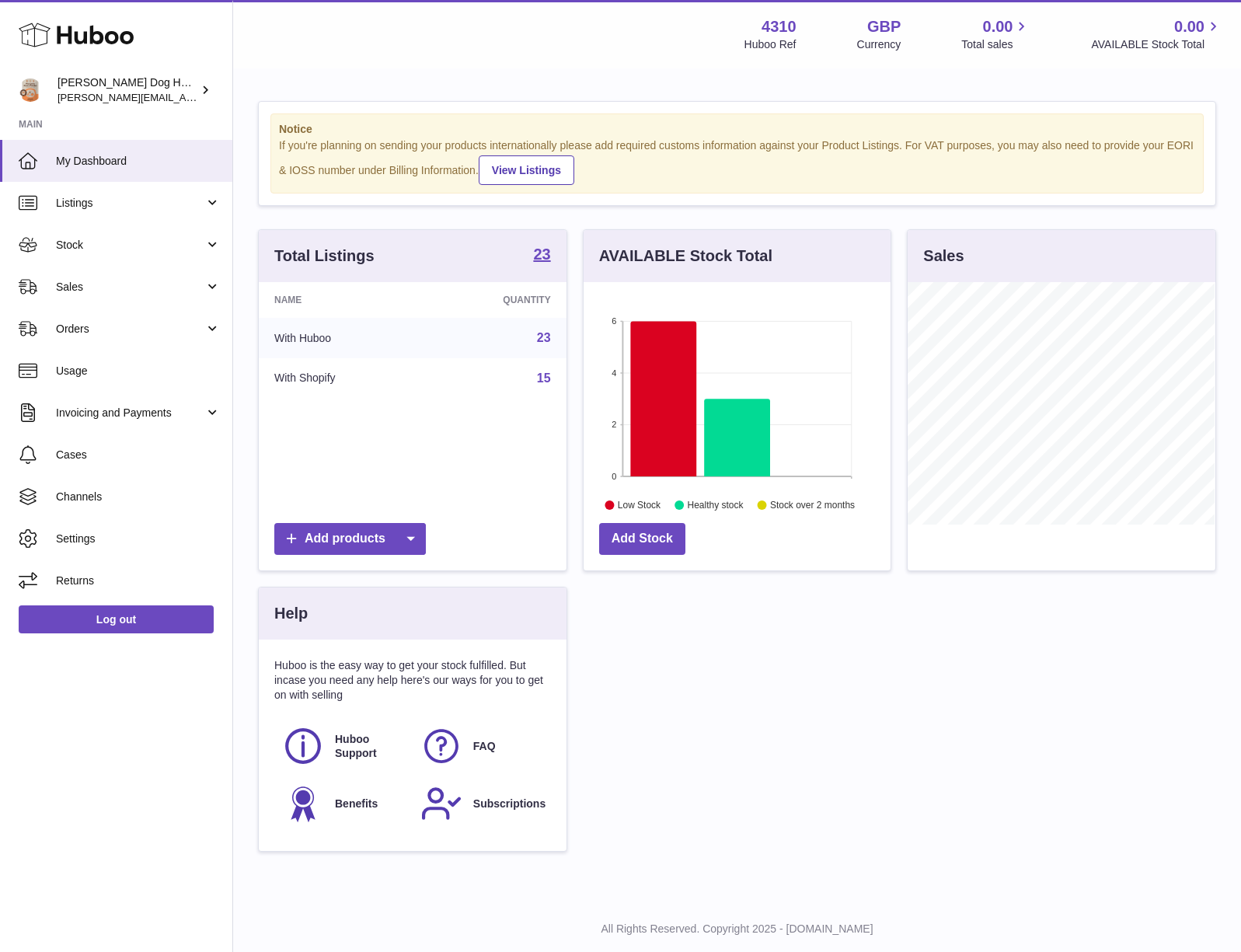  What do you see at coordinates (291, 613) in the screenshot?
I see `h3: Help` at bounding box center [291, 613].